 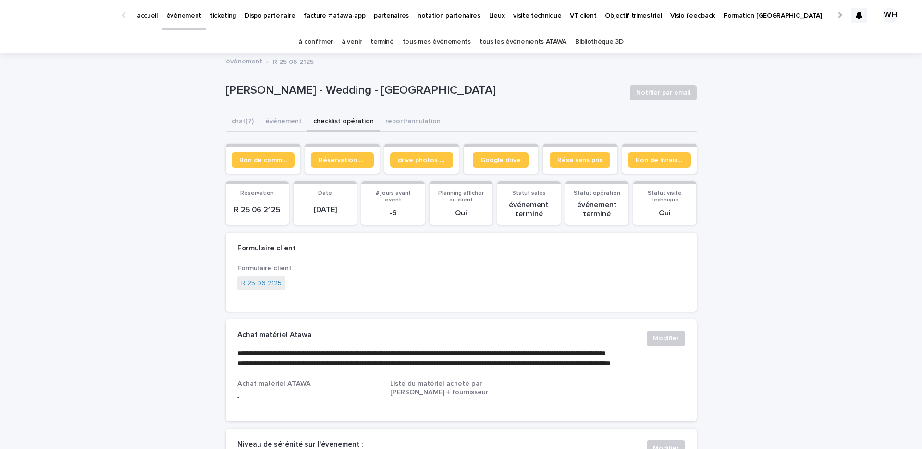 I want to click on button: checklist opération, so click(x=344, y=122).